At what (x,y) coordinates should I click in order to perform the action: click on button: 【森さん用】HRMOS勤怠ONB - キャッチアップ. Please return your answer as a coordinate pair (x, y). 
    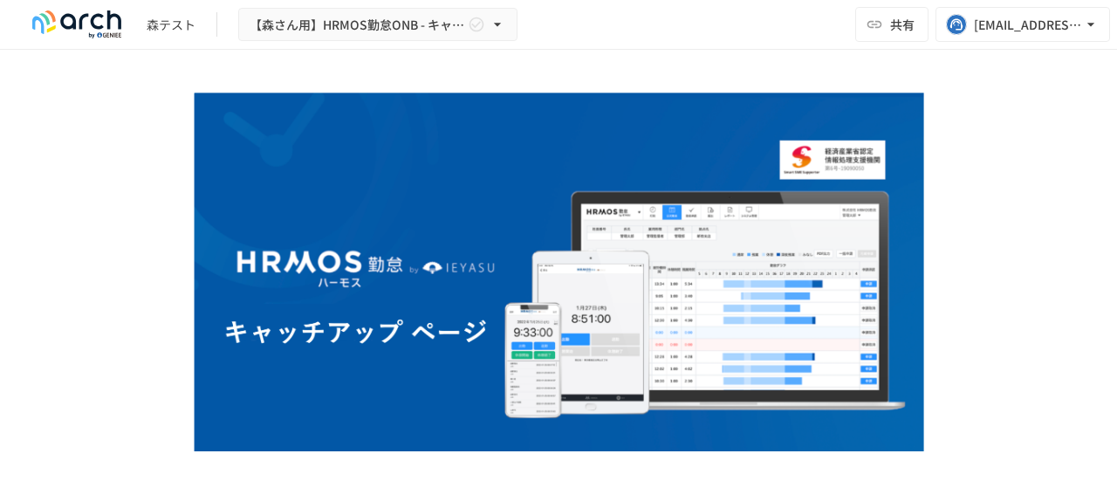
    Looking at the image, I should click on (378, 24).